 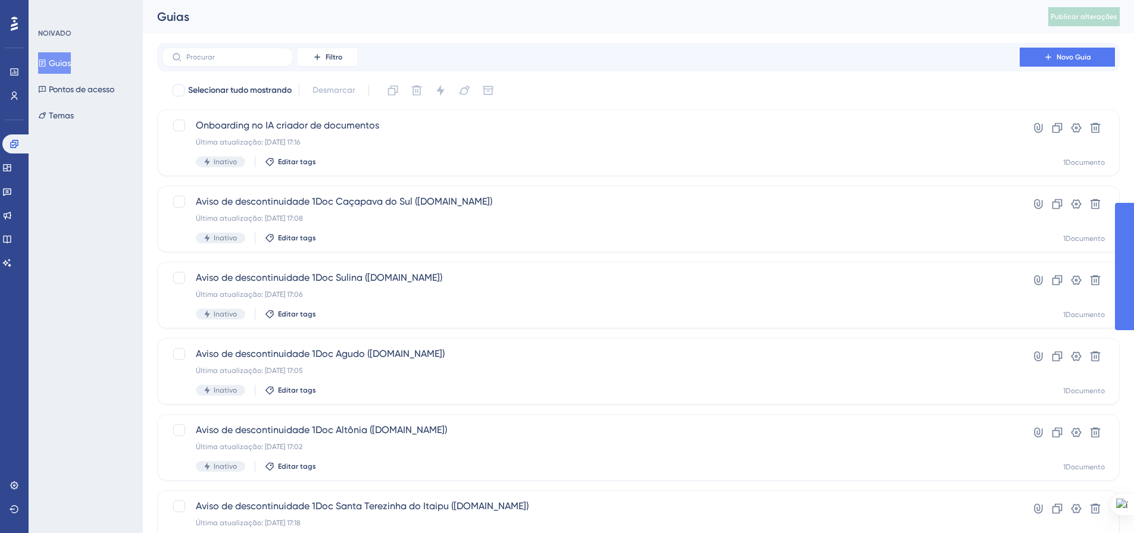 I want to click on button: Pontos de acesso, so click(x=76, y=89).